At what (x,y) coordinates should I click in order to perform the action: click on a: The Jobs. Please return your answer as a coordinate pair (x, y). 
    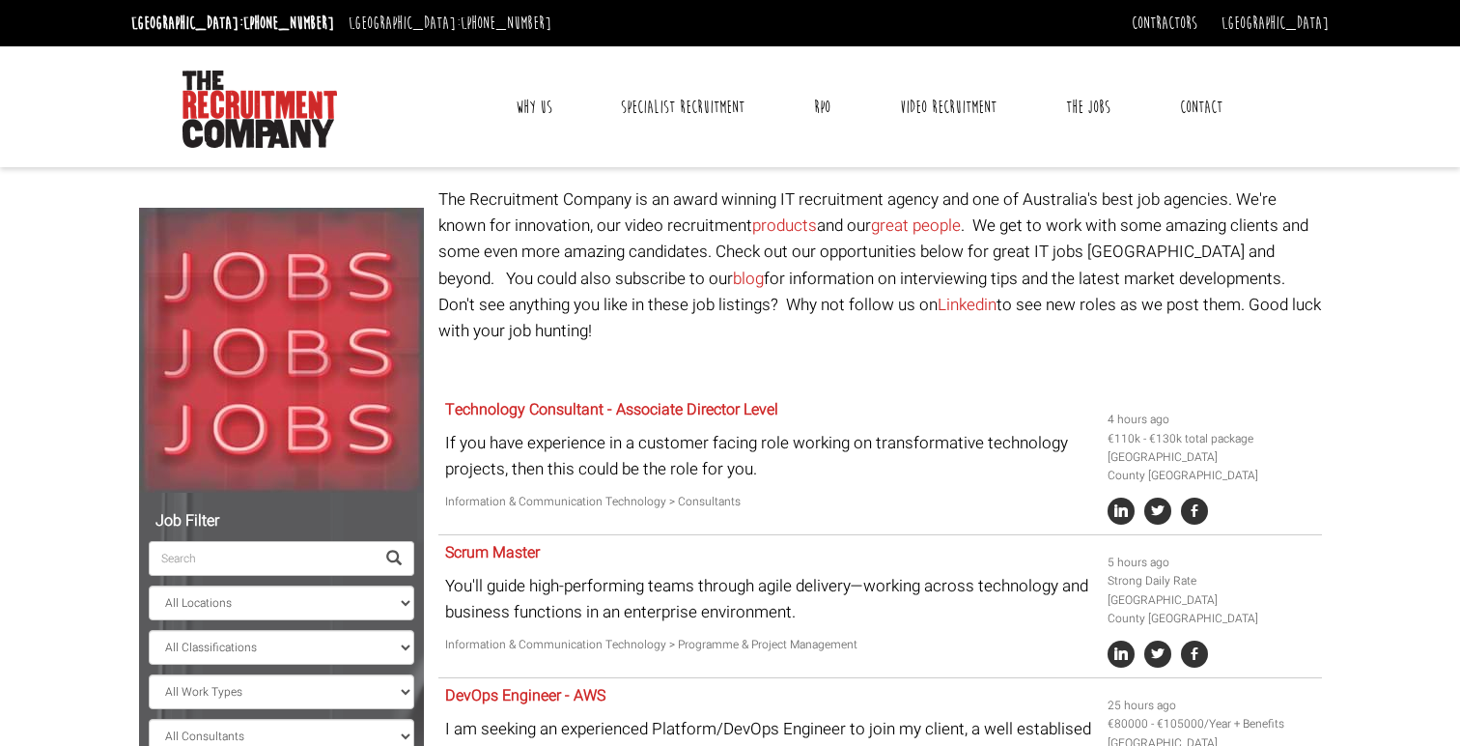
    Looking at the image, I should click on (1088, 107).